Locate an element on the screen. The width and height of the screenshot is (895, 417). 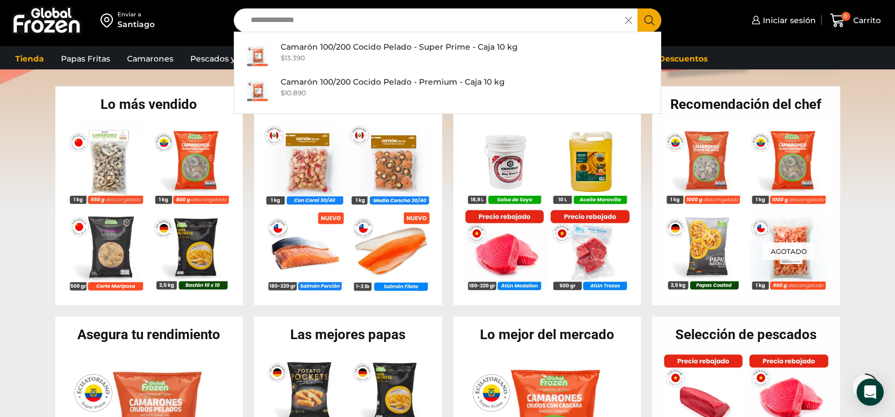
p: Camarón 100/200 Cocido Pelado - Super Prime - Caja 10 kg is located at coordinates (399, 47).